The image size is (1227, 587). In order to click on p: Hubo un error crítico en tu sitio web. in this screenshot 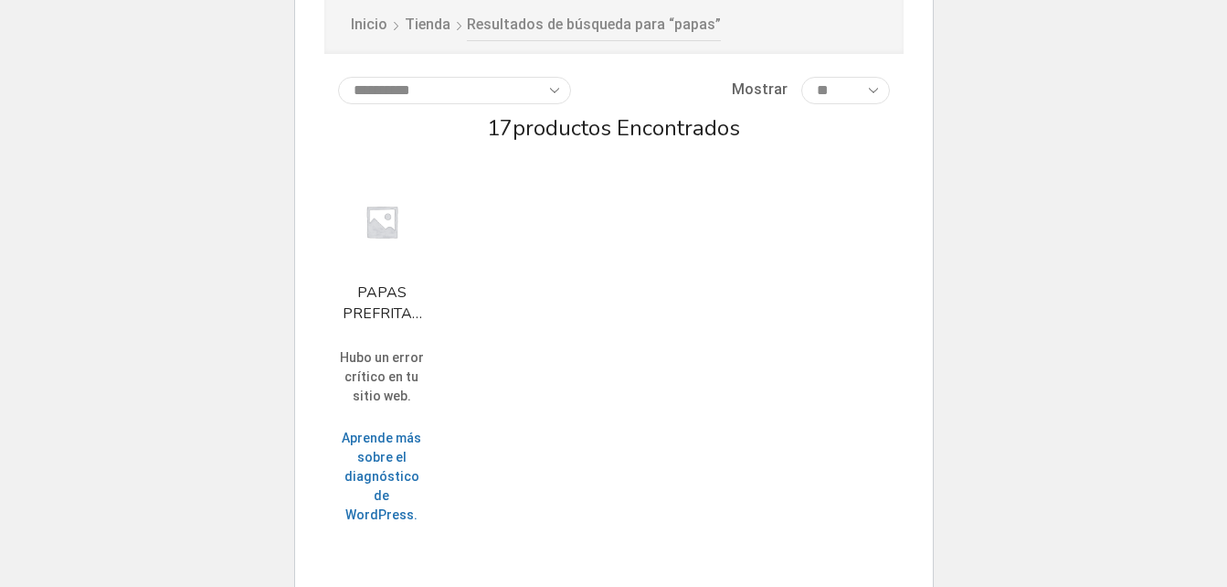, I will do `click(382, 376)`.